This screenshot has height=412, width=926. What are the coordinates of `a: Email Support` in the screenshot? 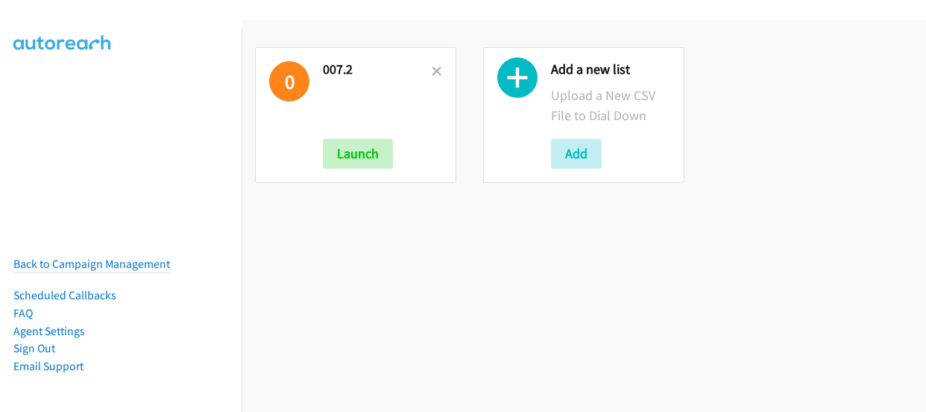 It's located at (48, 365).